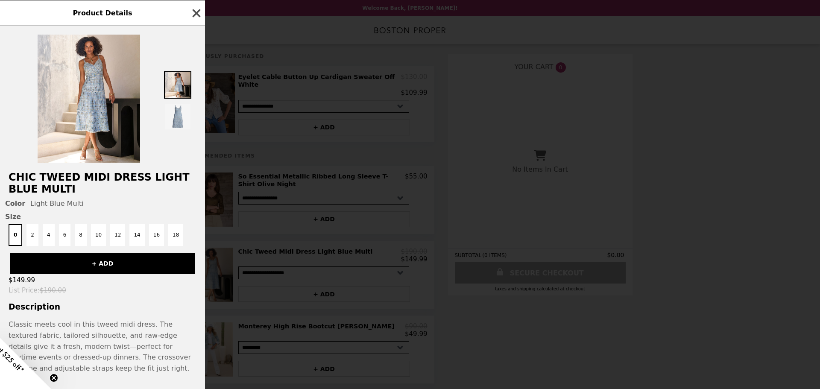  I want to click on button: 4, so click(49, 235).